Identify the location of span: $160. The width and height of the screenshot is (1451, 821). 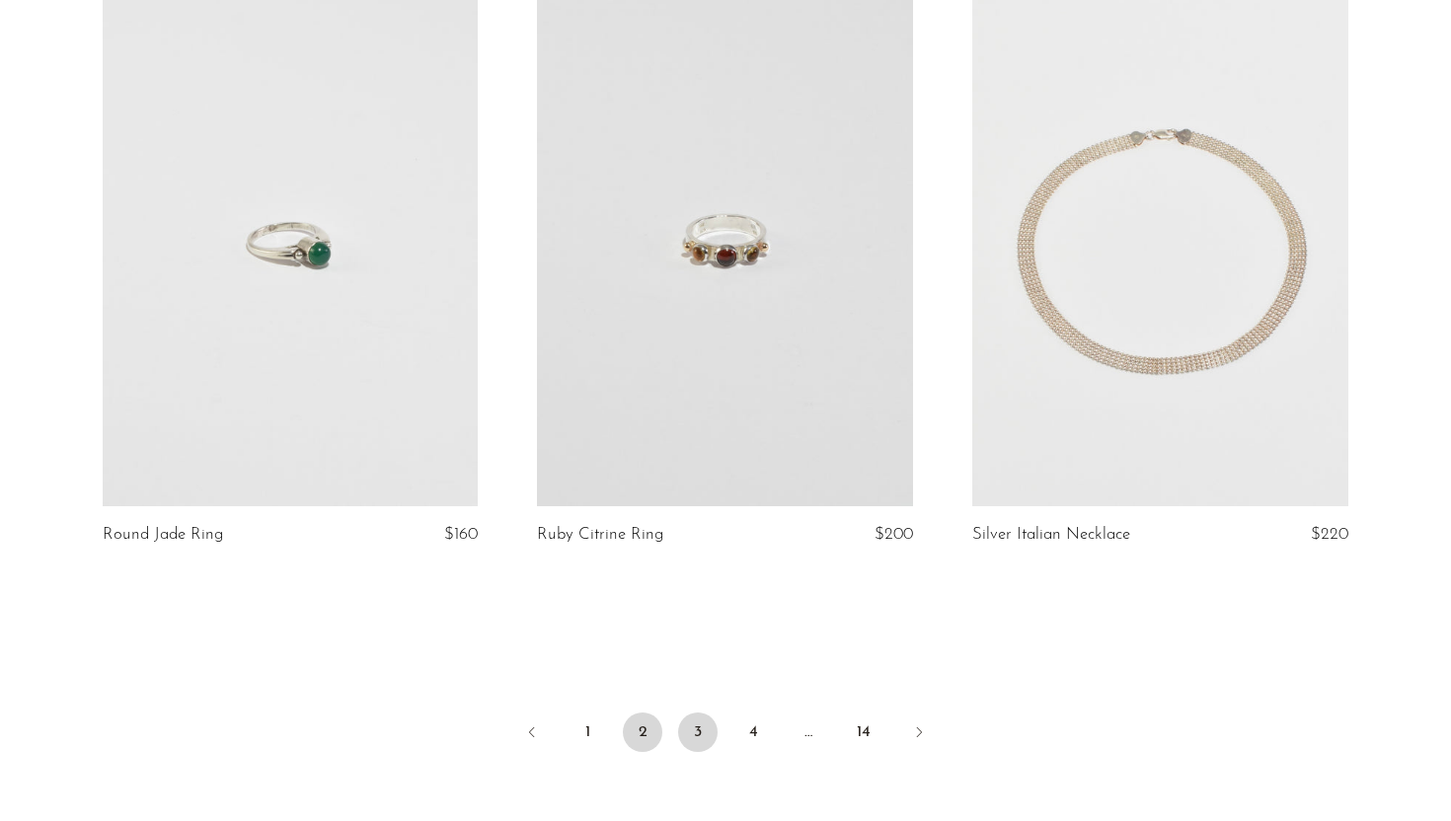
(461, 534).